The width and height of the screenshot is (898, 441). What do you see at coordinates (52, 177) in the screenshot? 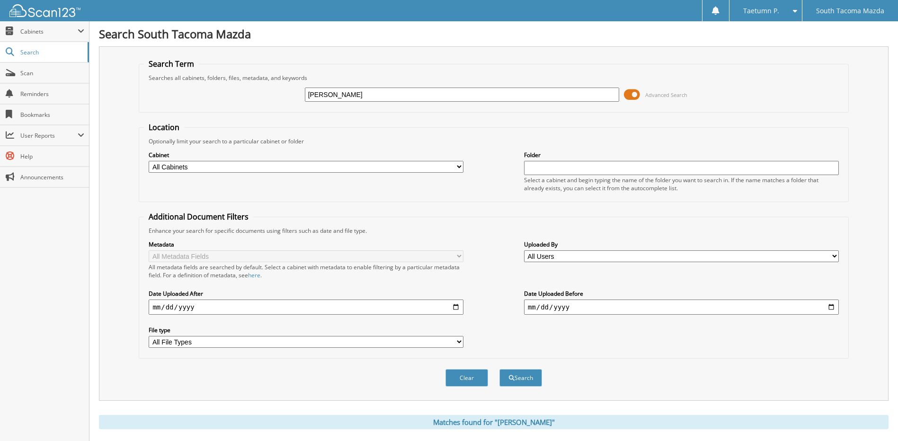
I see `span: Announcements` at bounding box center [52, 177].